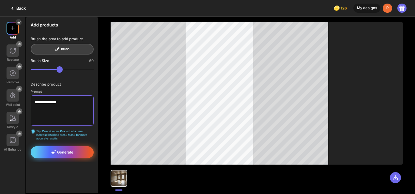 The height and width of the screenshot is (194, 415). Describe the element at coordinates (344, 8) in the screenshot. I see `span: 126` at that location.